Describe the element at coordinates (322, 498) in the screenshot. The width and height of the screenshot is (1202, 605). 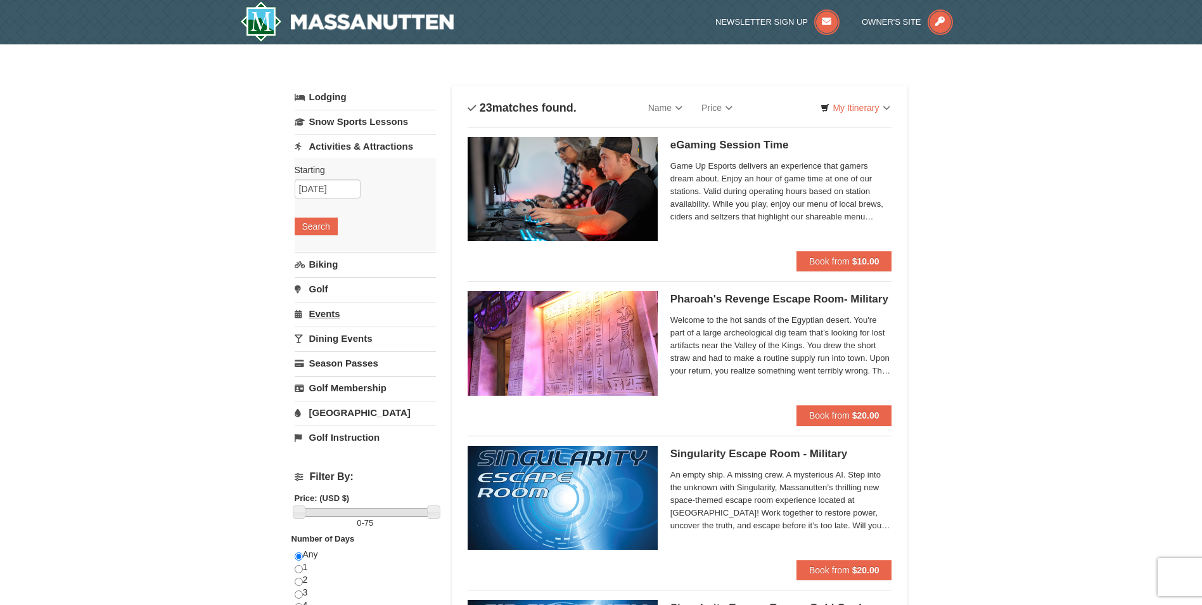
I see `strong: Price: (USD $)` at that location.